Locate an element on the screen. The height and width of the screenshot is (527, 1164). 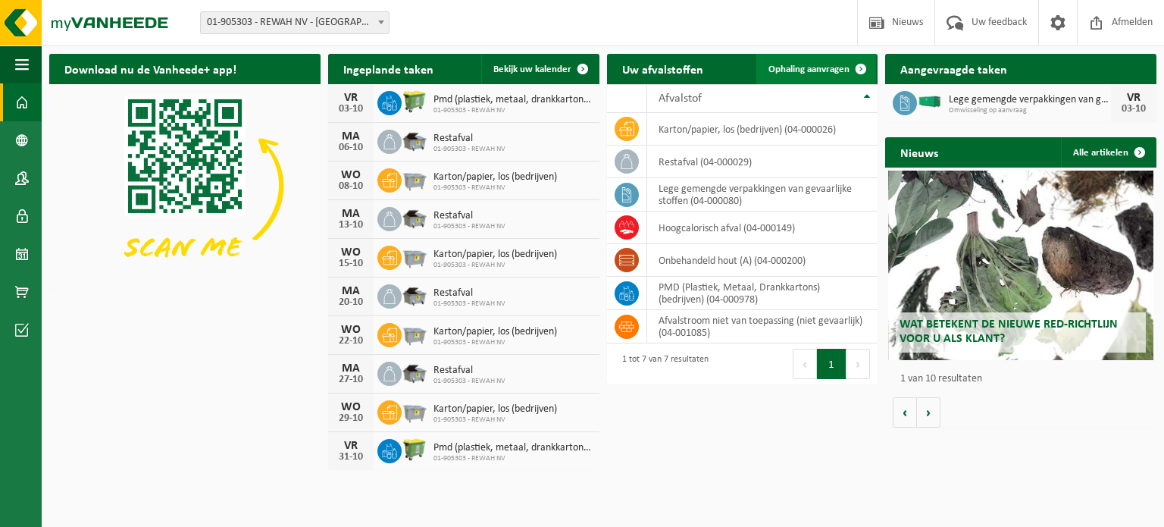
div: 13-10 is located at coordinates (351, 225).